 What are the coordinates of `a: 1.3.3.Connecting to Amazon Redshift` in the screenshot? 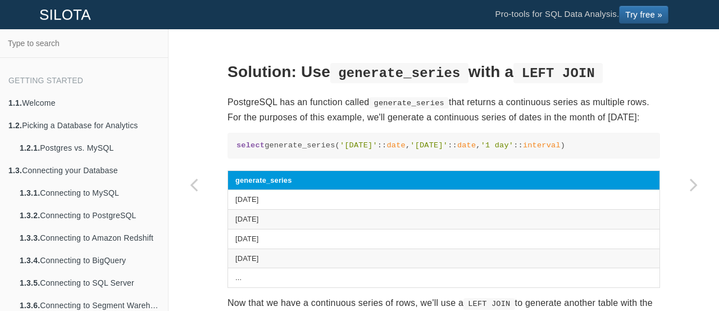 It's located at (89, 238).